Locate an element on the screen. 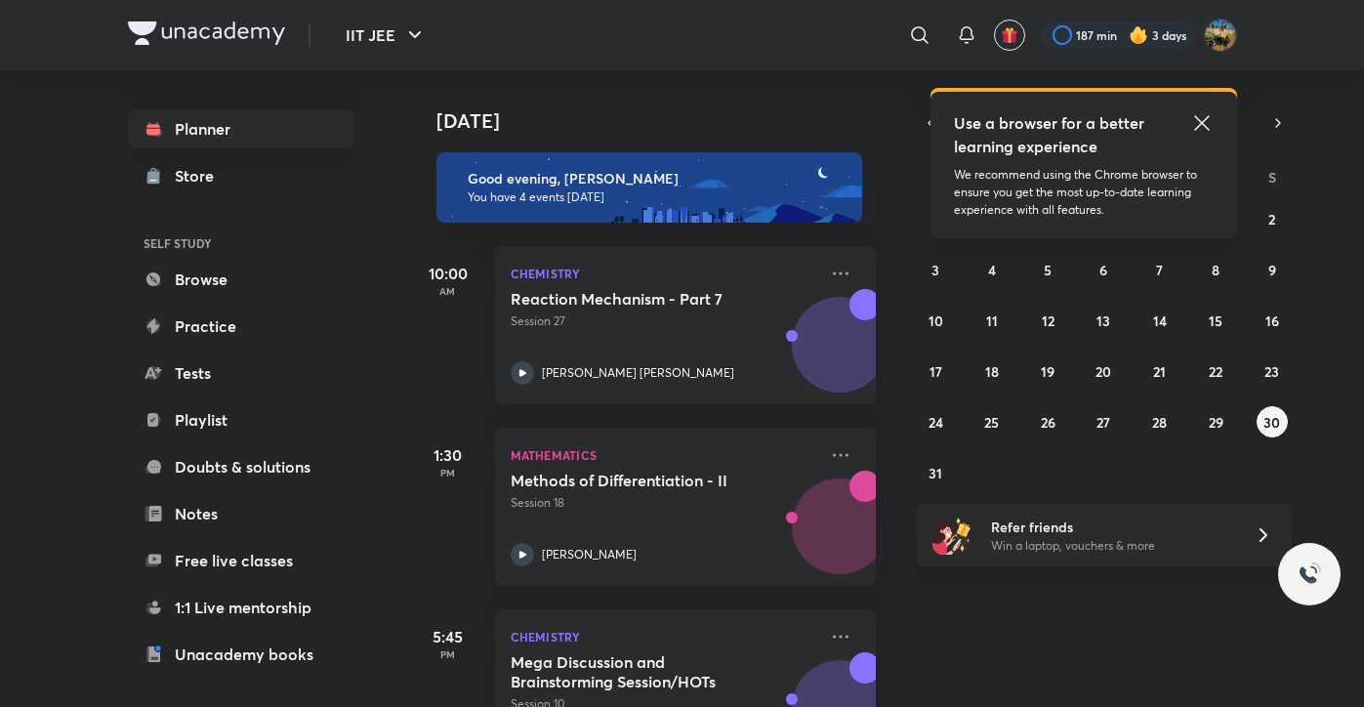  abbr: August 17, 2025 is located at coordinates (935, 371).